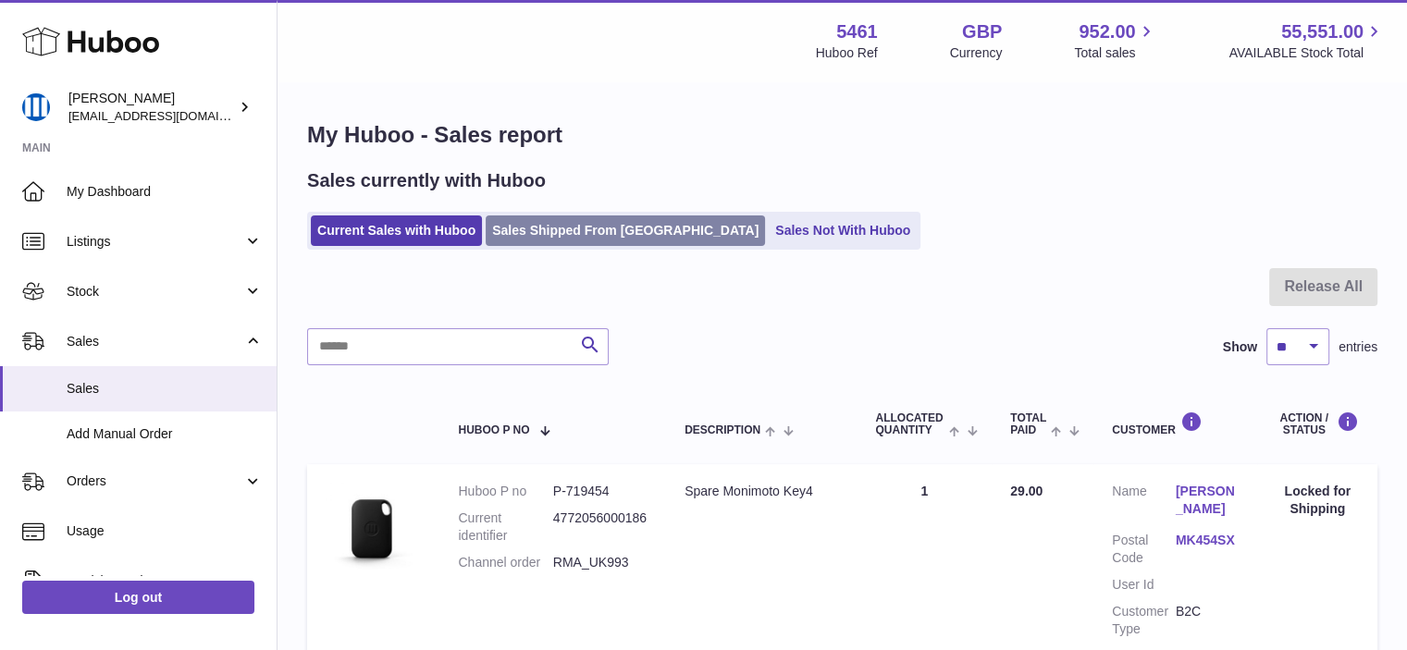 The image size is (1407, 650). I want to click on dt: Name, so click(1143, 502).